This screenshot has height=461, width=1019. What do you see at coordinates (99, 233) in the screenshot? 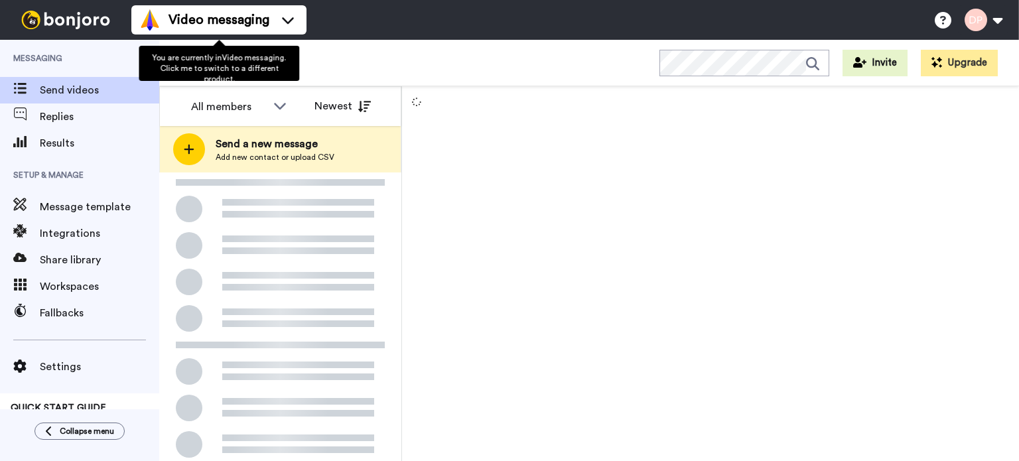
I see `span: Integrations` at bounding box center [99, 233].